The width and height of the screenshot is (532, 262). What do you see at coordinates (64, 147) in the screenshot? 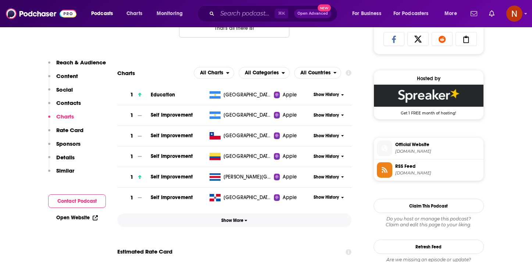
I see `button: Sponsors` at bounding box center [64, 147].